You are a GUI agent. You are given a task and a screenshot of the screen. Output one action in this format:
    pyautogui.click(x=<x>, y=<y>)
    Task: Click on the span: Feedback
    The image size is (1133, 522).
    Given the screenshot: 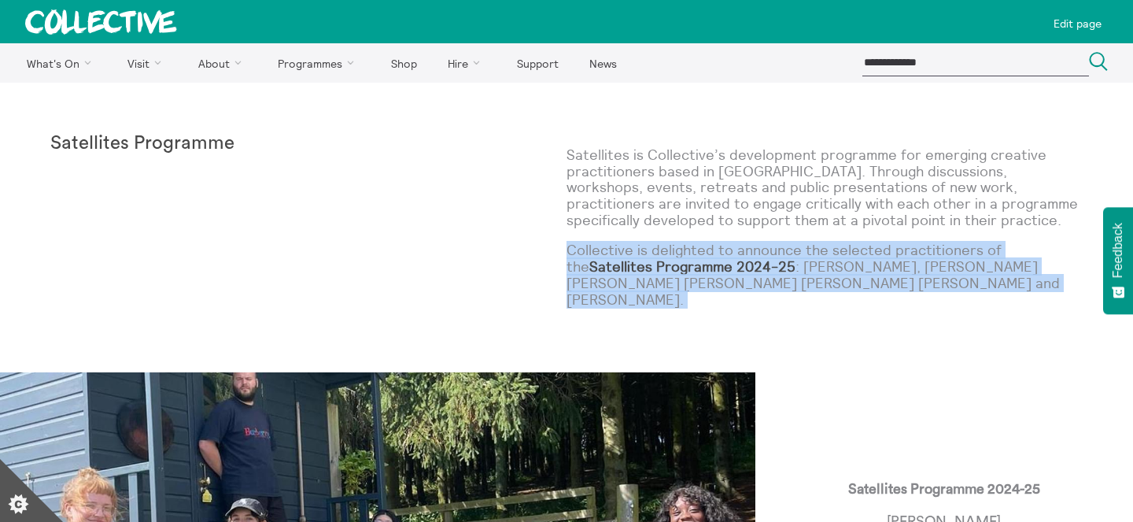 What is the action you would take?
    pyautogui.click(x=1118, y=250)
    